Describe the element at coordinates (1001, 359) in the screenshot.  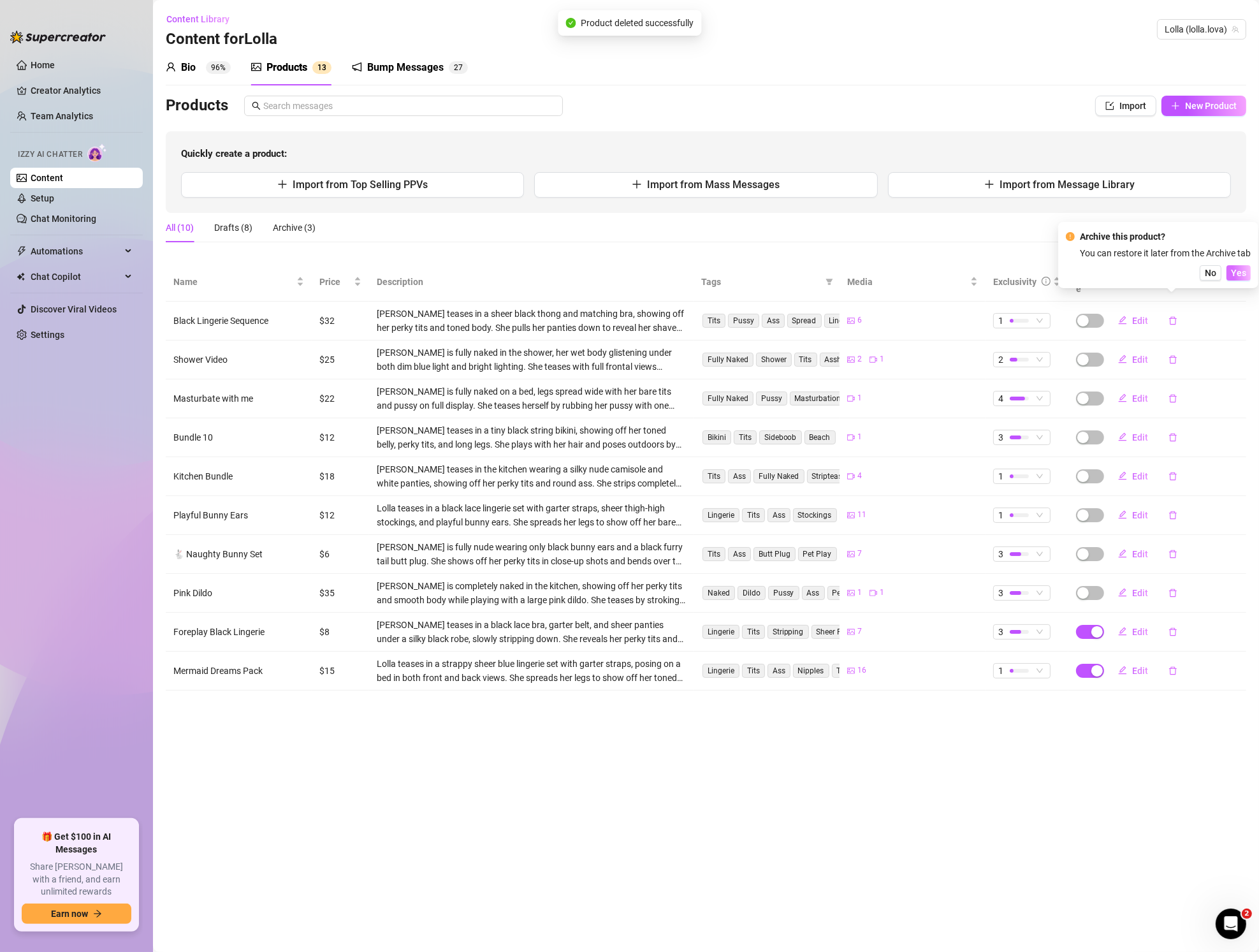
I see `span: 2` at that location.